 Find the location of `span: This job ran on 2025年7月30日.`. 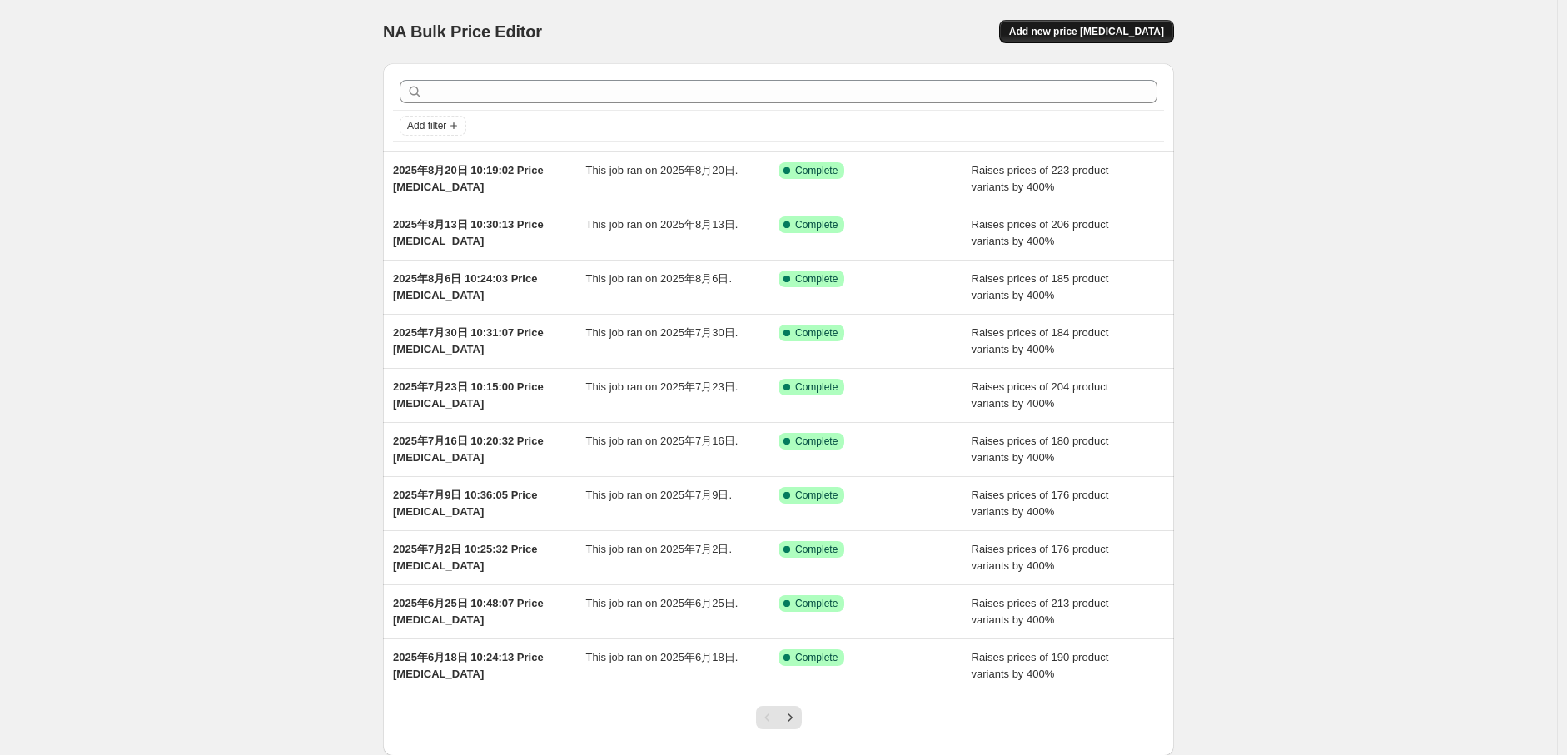

span: This job ran on 2025年7月30日. is located at coordinates (662, 332).